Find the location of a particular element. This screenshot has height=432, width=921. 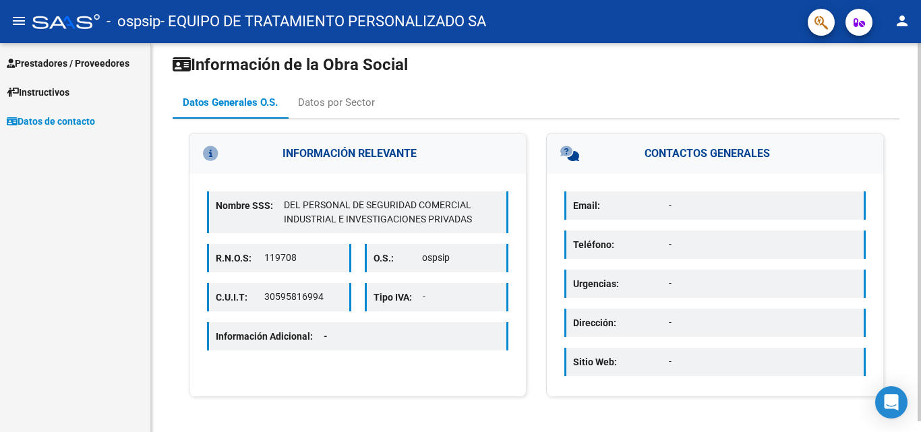

p: C.U.I.T: is located at coordinates (240, 297).